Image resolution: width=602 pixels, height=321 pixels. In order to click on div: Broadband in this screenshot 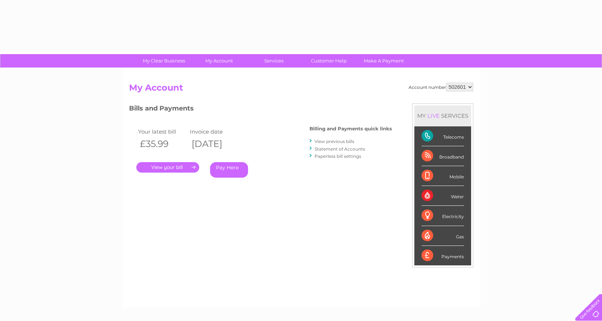, I will do `click(443, 156)`.